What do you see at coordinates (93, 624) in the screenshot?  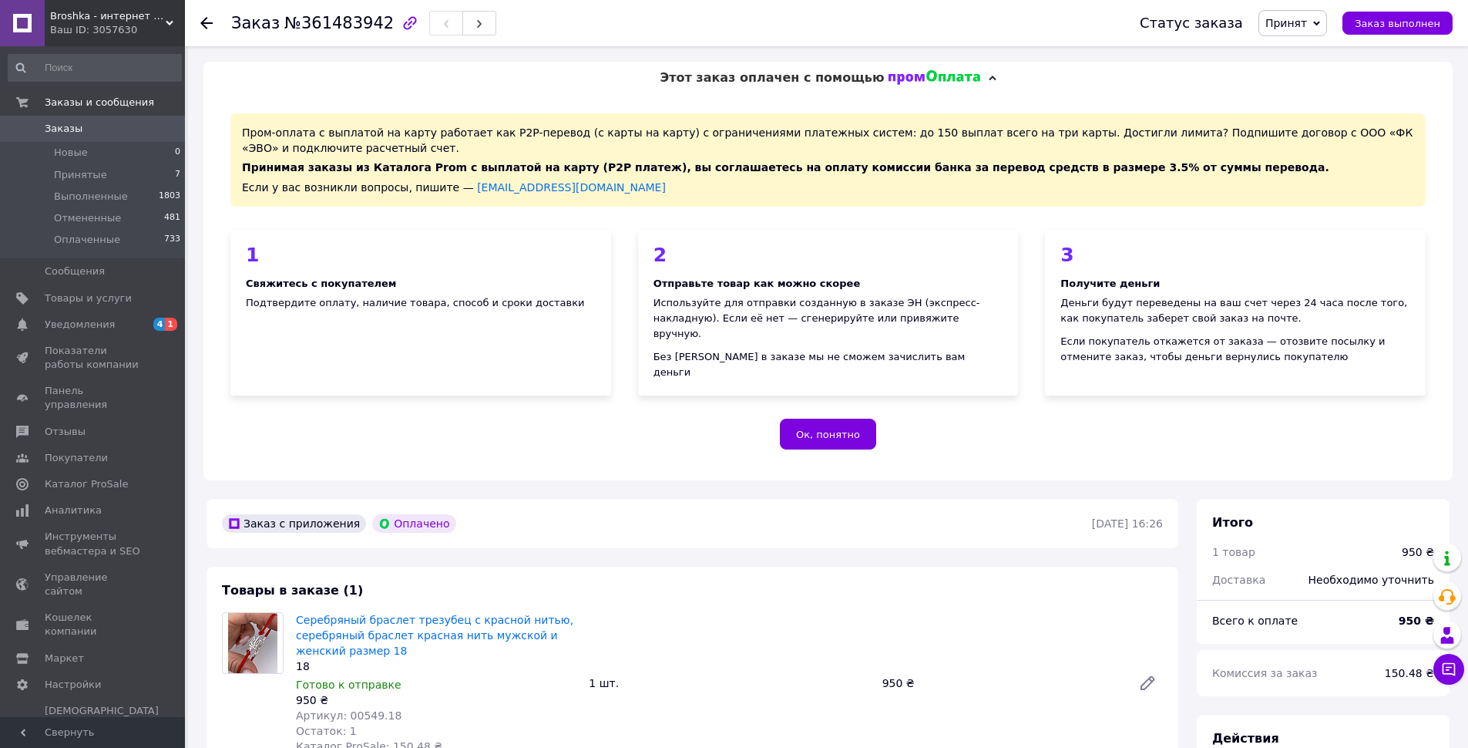 I see `span: Кошелек компании` at bounding box center [93, 624].